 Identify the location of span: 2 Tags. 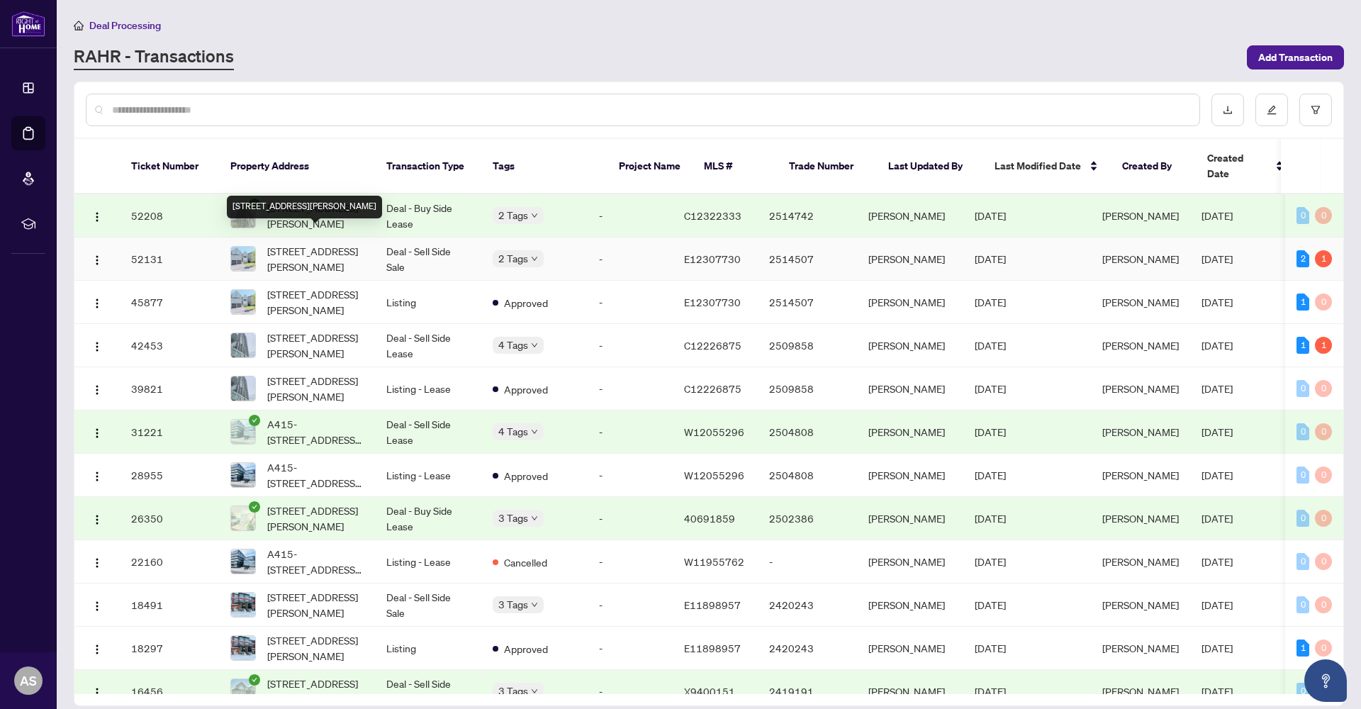
(513, 215).